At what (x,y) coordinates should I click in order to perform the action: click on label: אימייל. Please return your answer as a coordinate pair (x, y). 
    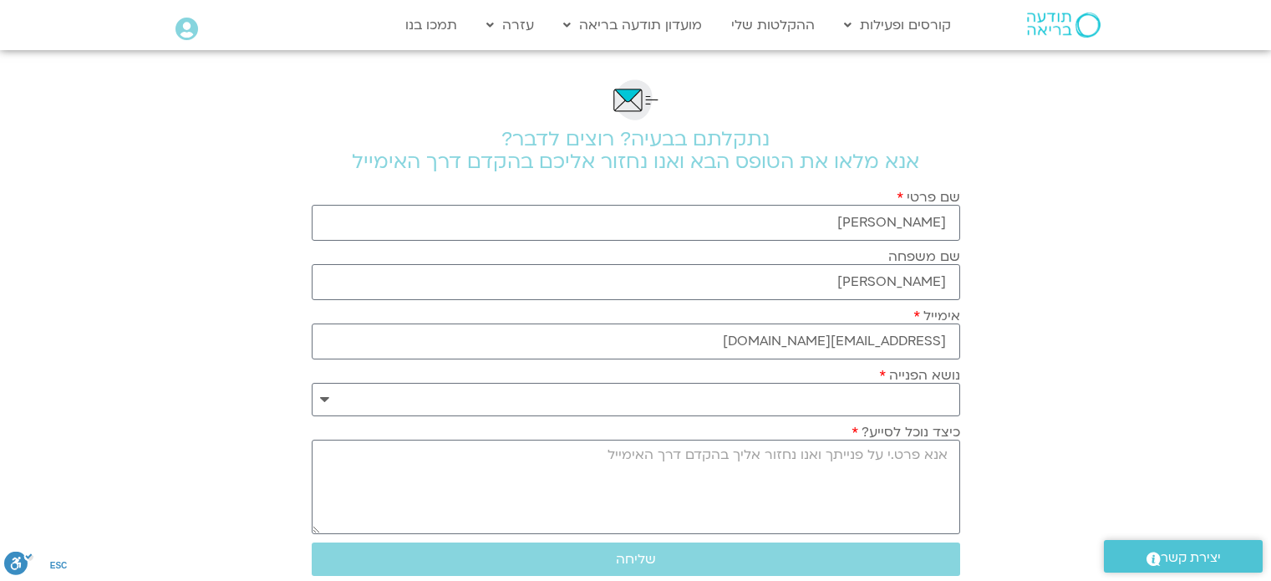
    Looking at the image, I should click on (937, 316).